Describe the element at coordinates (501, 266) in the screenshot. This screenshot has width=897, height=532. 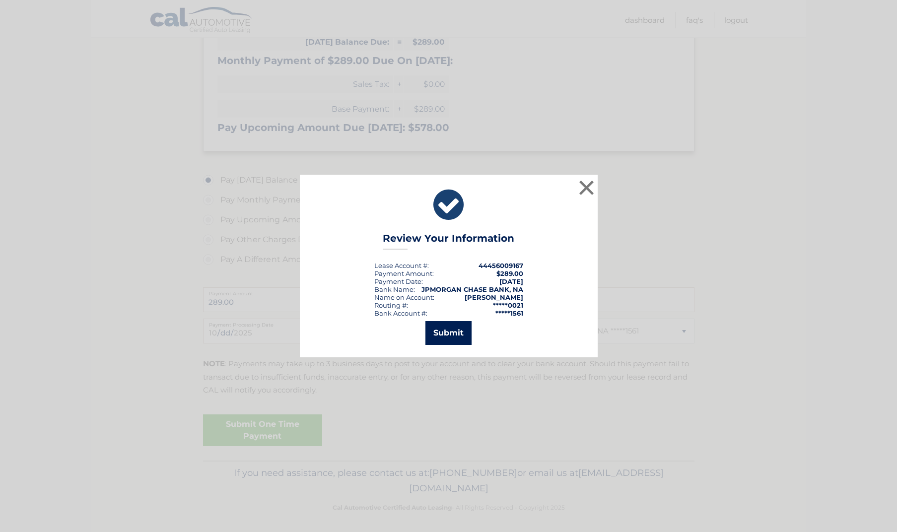
I see `strong: 44456009167` at that location.